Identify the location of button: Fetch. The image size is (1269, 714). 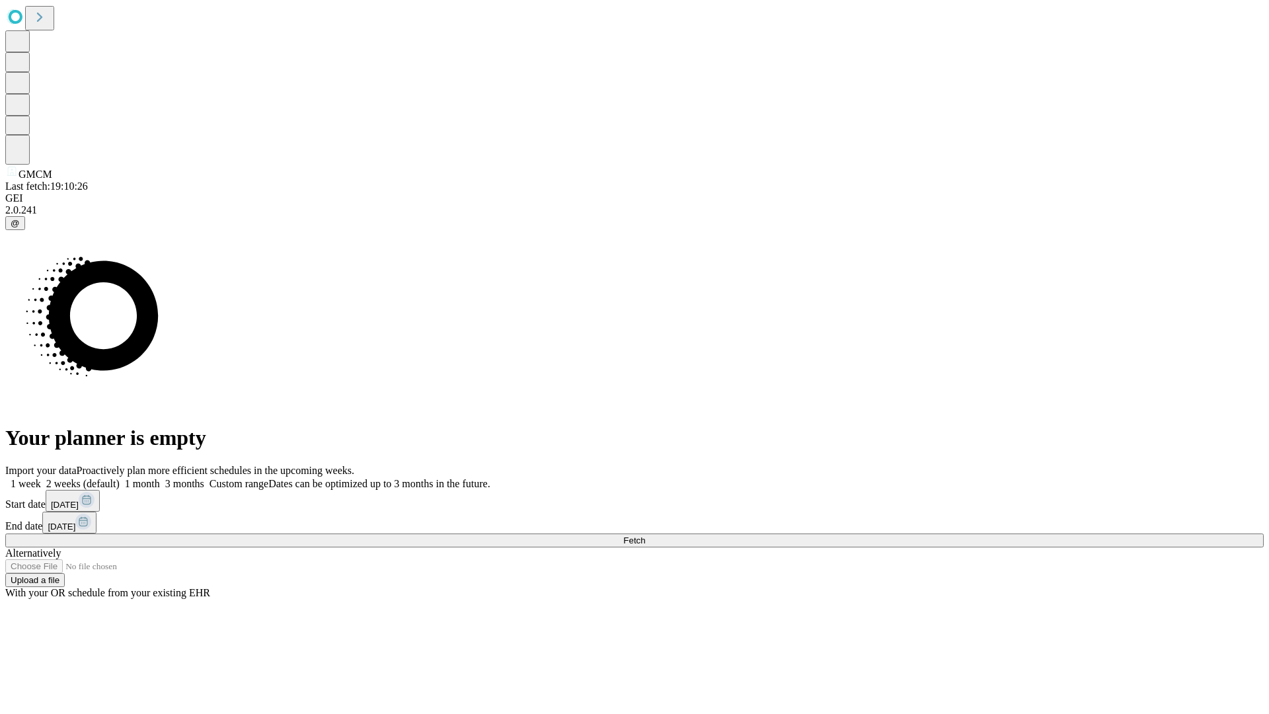
(634, 540).